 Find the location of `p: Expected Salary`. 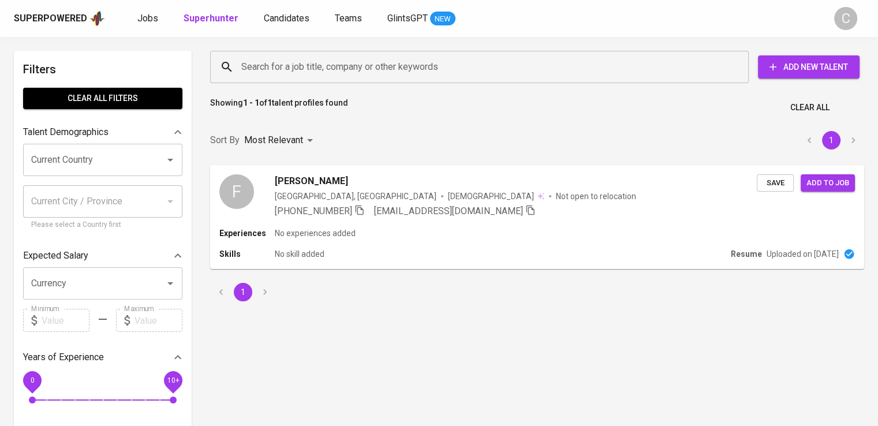

p: Expected Salary is located at coordinates (55, 256).